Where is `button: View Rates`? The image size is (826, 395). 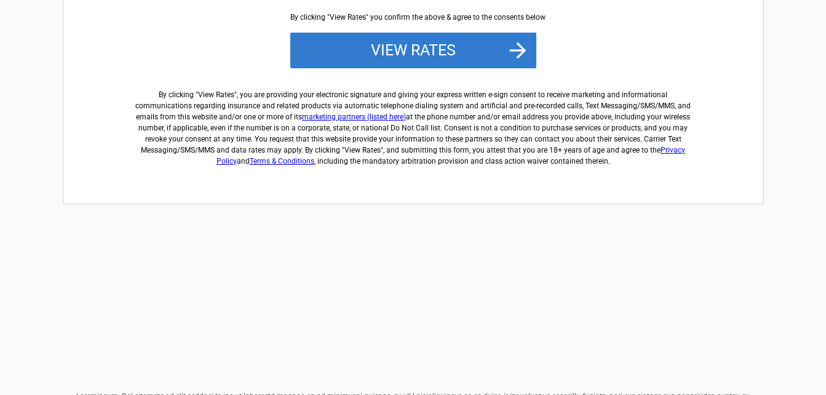
button: View Rates is located at coordinates (413, 50).